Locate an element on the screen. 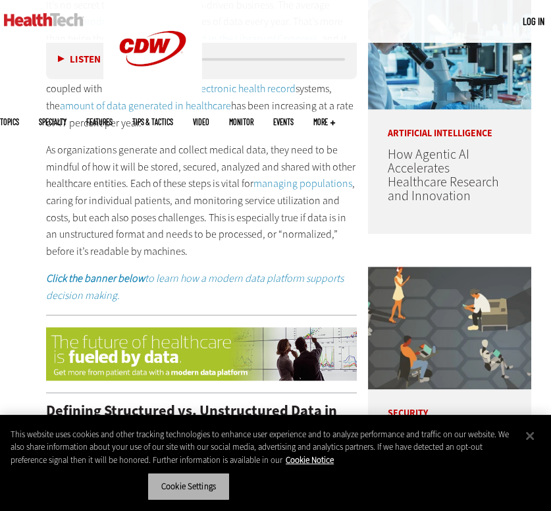 The height and width of the screenshot is (511, 551). a: Features is located at coordinates (99, 122).